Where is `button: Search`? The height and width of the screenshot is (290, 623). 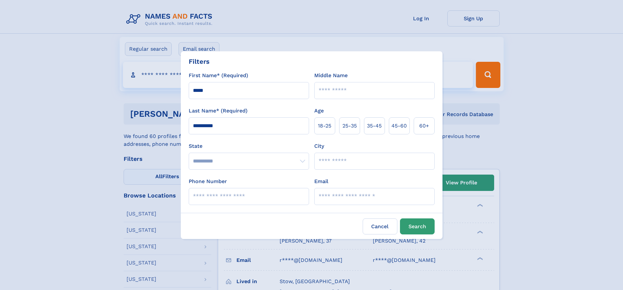
button: Search is located at coordinates (417, 226).